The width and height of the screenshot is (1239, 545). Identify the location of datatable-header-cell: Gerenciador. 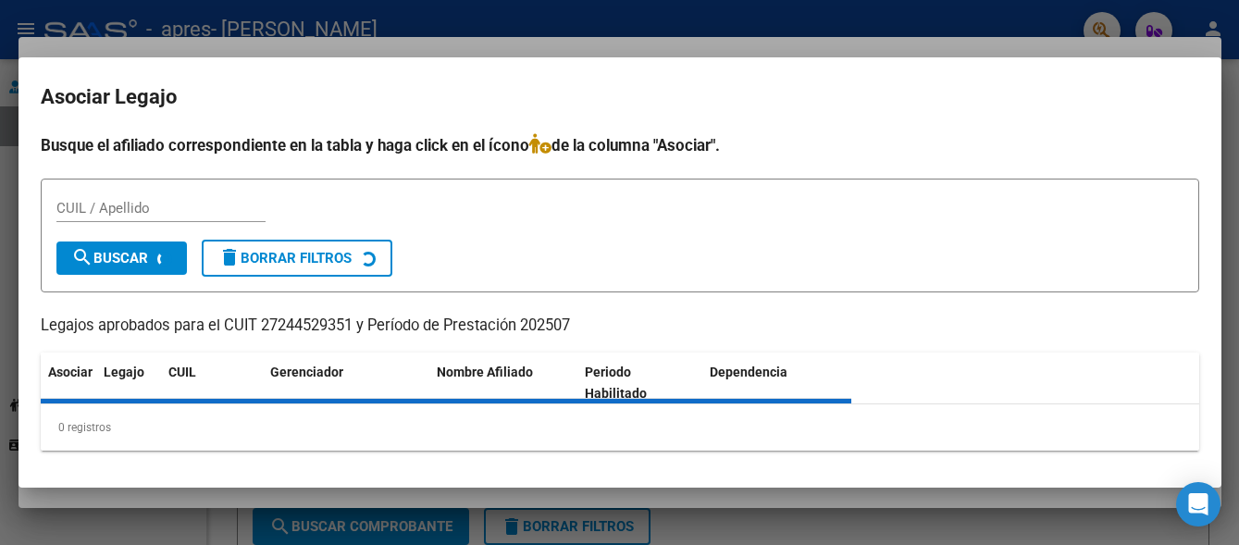
(346, 383).